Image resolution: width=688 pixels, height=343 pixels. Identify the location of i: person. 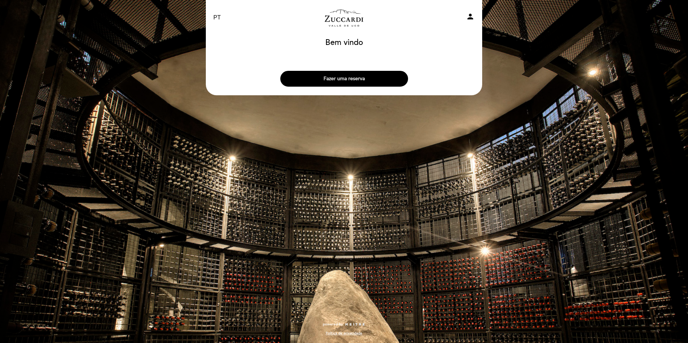
(470, 17).